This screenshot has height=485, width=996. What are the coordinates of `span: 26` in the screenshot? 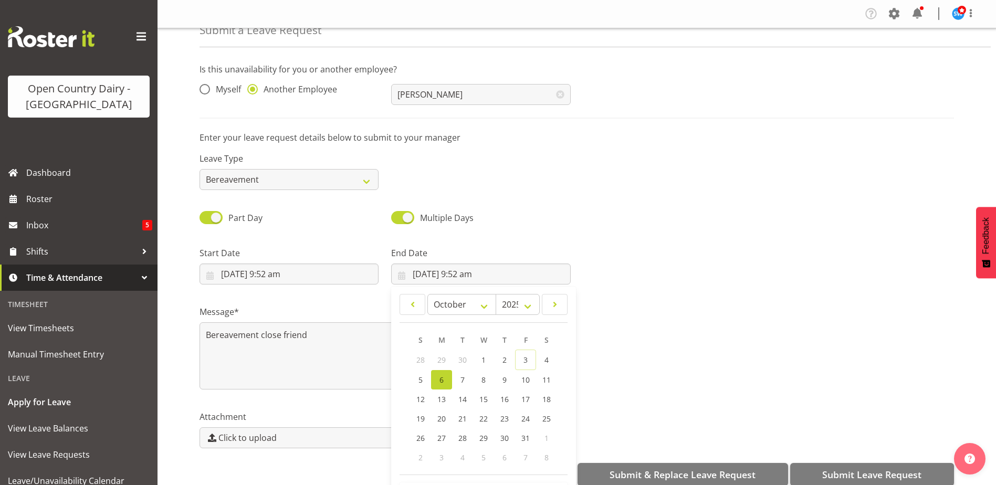 It's located at (420, 438).